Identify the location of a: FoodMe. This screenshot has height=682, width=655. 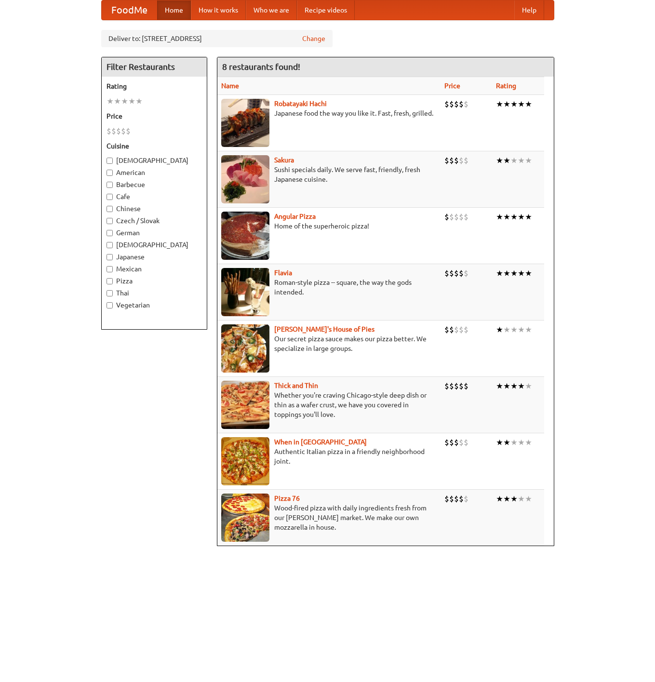
(129, 10).